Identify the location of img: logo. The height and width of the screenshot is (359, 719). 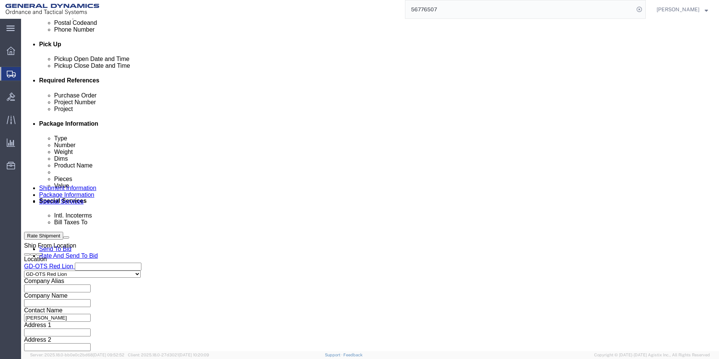
(52, 9).